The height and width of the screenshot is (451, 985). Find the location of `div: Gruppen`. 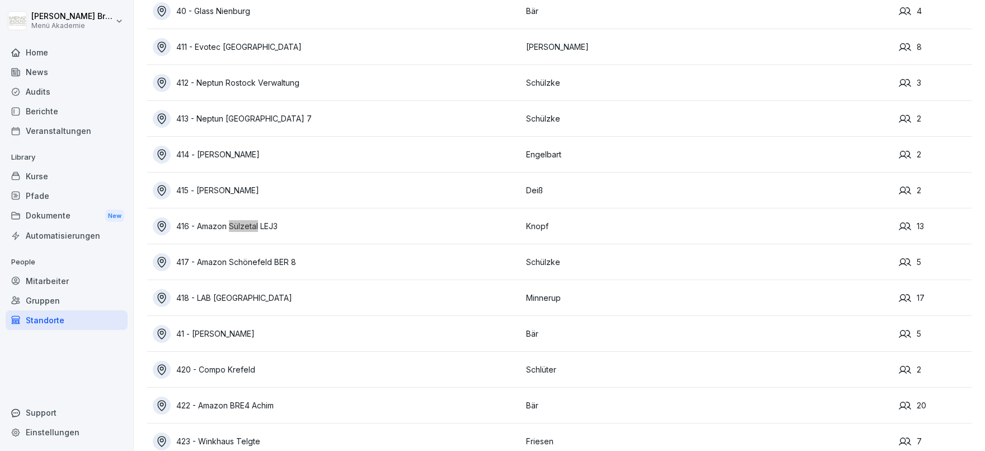

div: Gruppen is located at coordinates (67, 300).